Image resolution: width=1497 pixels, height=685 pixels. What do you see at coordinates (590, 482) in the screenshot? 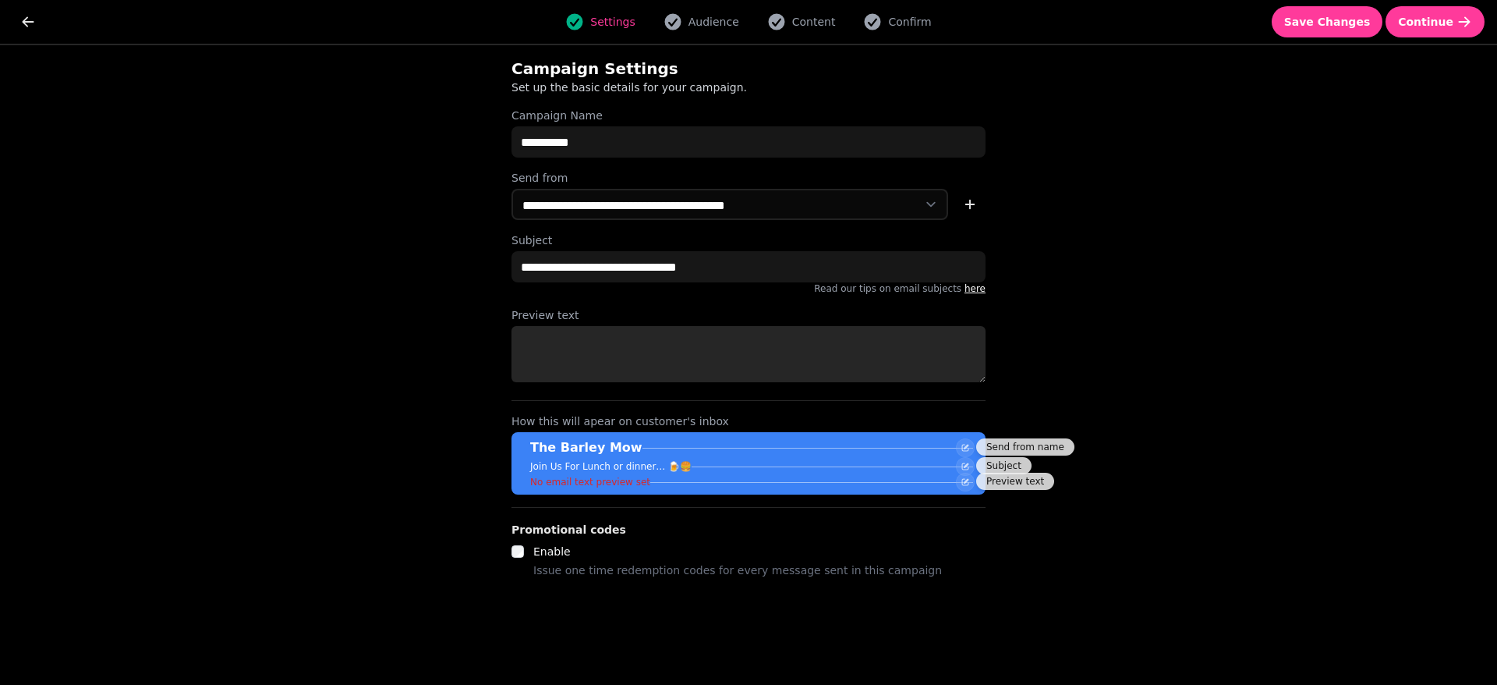
I see `p: No email text preview set` at bounding box center [590, 482].